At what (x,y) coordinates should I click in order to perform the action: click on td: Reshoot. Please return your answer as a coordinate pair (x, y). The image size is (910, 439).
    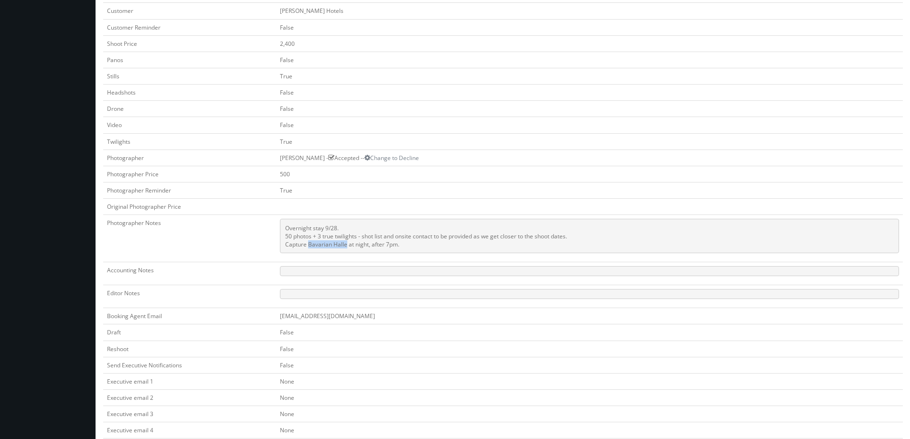
    Looking at the image, I should click on (190, 349).